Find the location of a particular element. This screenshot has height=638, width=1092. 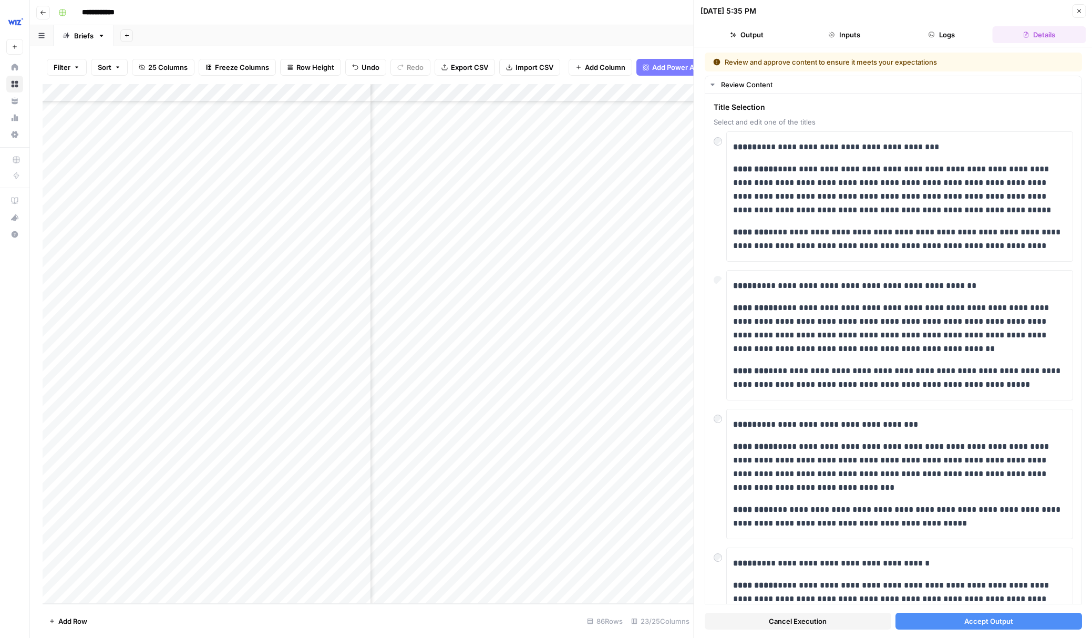

button: Add Column is located at coordinates (600, 67).